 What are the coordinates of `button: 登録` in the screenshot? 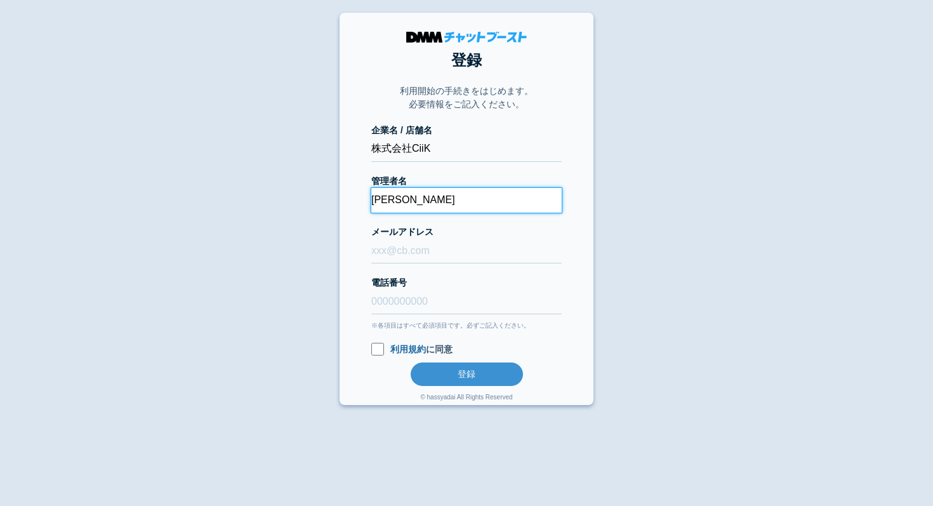 It's located at (467, 374).